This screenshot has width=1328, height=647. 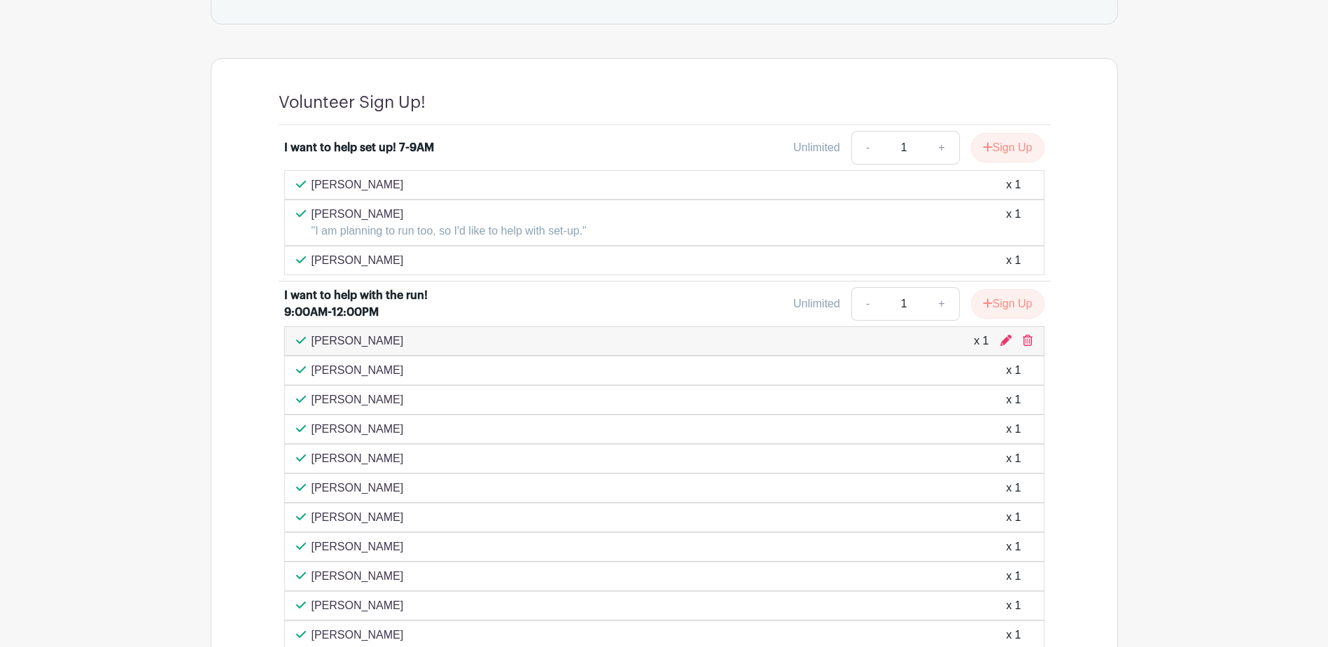 What do you see at coordinates (352, 102) in the screenshot?
I see `h4: Volunteer Sign Up!` at bounding box center [352, 102].